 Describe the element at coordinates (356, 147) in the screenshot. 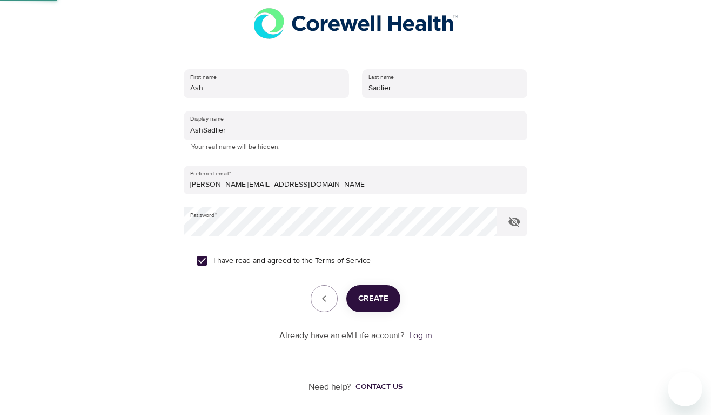

I see `p: Your real name will be hidden.` at that location.